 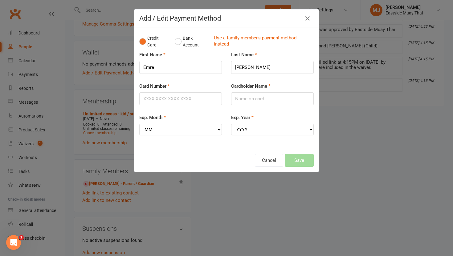 What do you see at coordinates (242, 118) in the screenshot?
I see `label: Exp. Year` at bounding box center [242, 118].